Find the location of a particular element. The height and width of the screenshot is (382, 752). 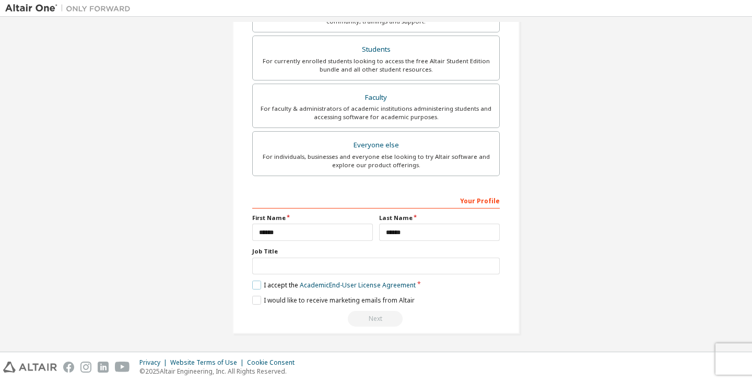

label: Job Title is located at coordinates (376, 251).